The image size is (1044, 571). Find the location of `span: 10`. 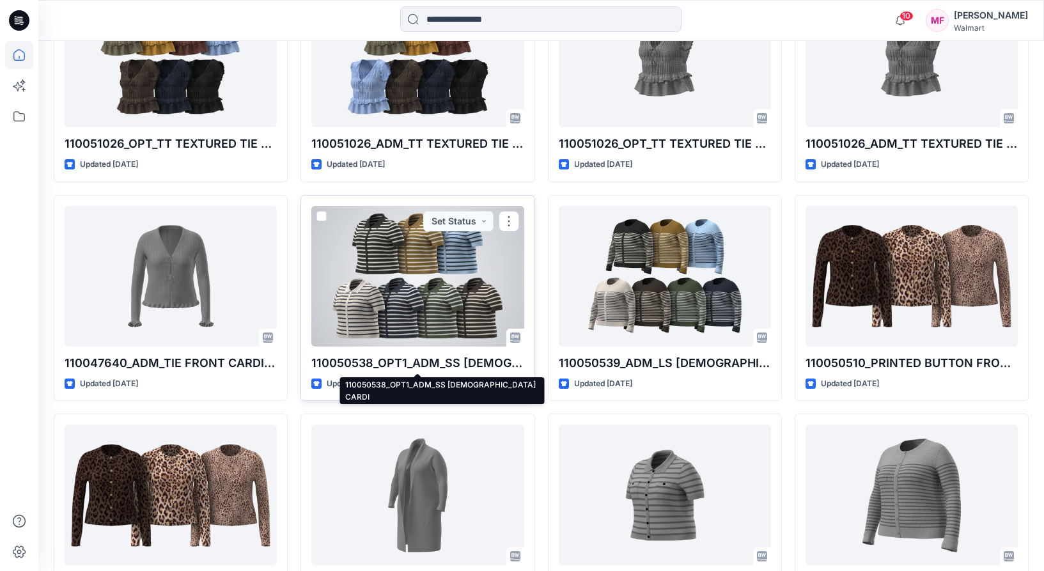

span: 10 is located at coordinates (907, 16).